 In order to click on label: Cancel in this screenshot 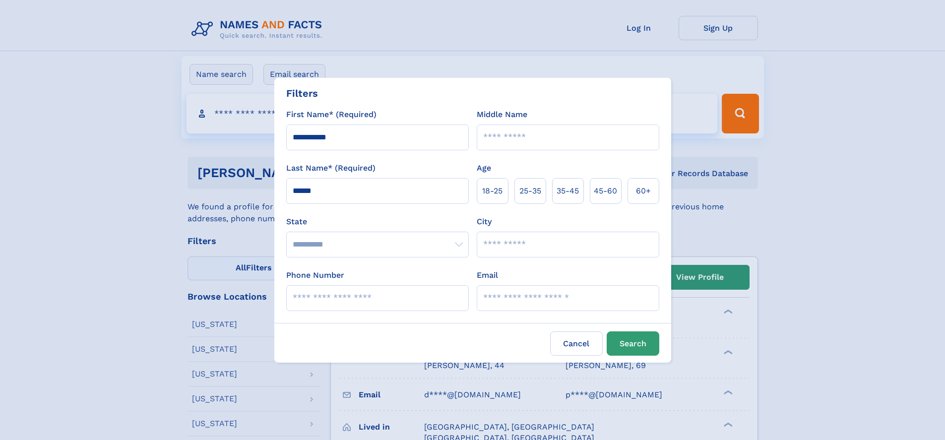, I will do `click(576, 343)`.